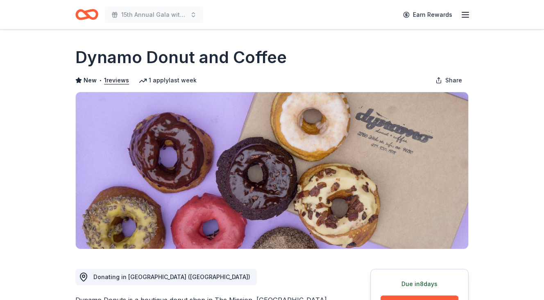  Describe the element at coordinates (87, 14) in the screenshot. I see `a: Home` at that location.